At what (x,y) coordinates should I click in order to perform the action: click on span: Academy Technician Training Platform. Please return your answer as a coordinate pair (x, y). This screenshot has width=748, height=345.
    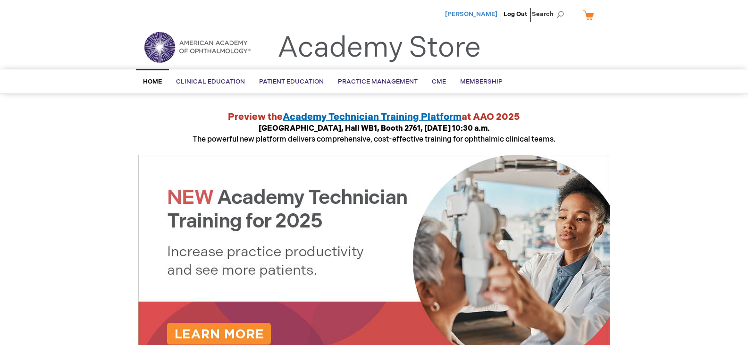
    Looking at the image, I should click on (372, 117).